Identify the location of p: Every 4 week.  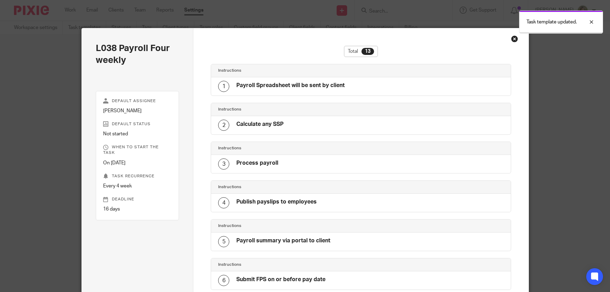
(137, 186).